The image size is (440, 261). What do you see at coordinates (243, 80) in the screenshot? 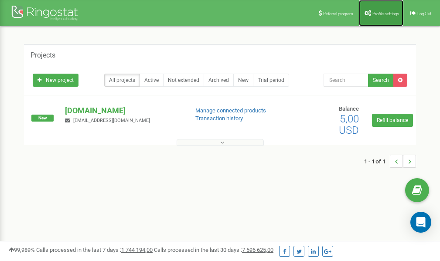
I see `a: New` at bounding box center [243, 80].